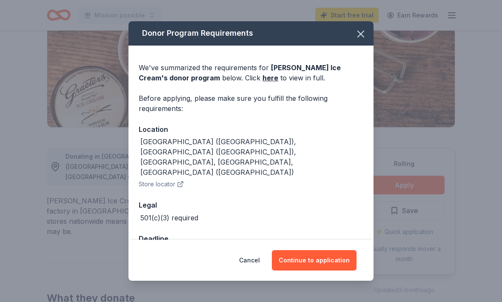 This screenshot has width=502, height=302. Describe the element at coordinates (251, 33) in the screenshot. I see `div: Donor Program Requirements` at that location.